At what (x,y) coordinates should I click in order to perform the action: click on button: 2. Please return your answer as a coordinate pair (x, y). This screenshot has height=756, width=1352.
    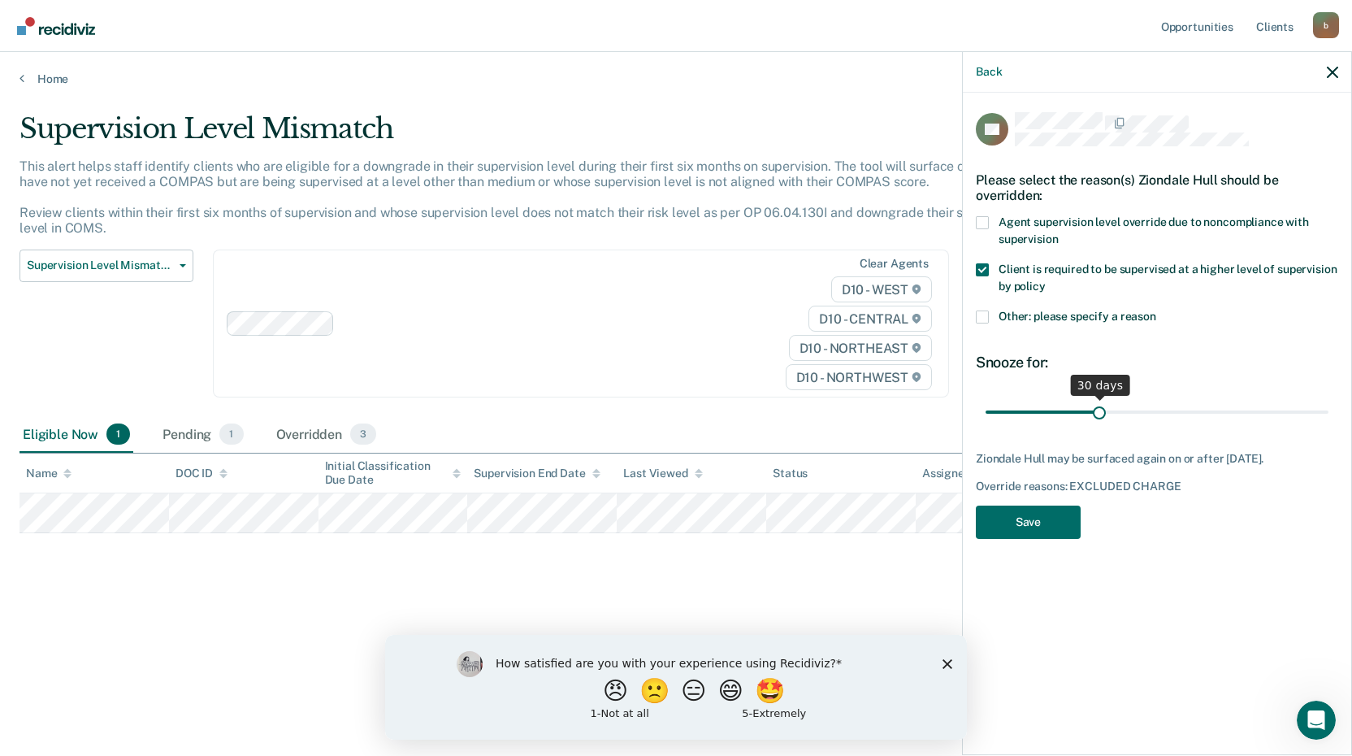
    Looking at the image, I should click on (271, 56).